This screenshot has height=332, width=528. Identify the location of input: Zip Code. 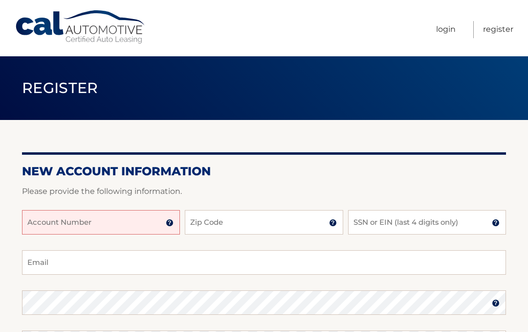
(264, 222).